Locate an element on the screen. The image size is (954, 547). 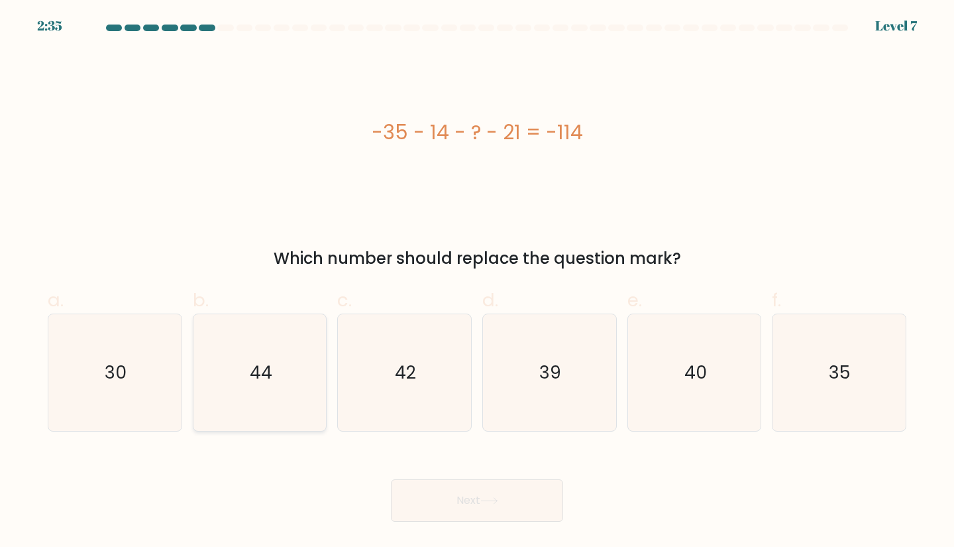
div: 2:35 is located at coordinates (50, 26).